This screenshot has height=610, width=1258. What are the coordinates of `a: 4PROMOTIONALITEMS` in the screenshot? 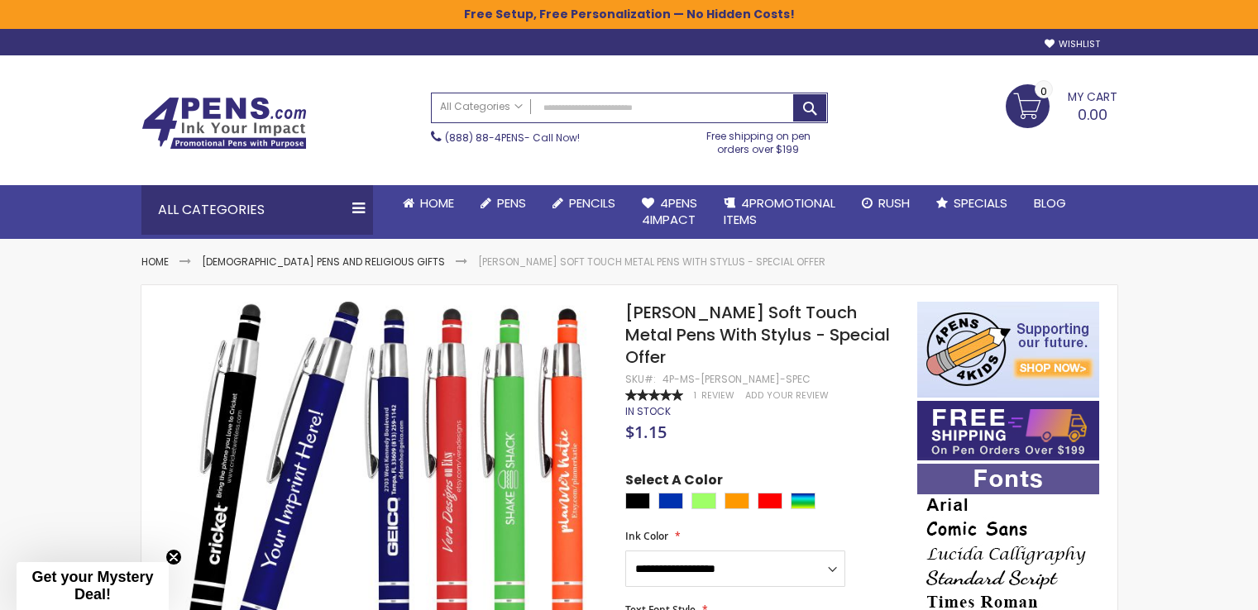 It's located at (779, 212).